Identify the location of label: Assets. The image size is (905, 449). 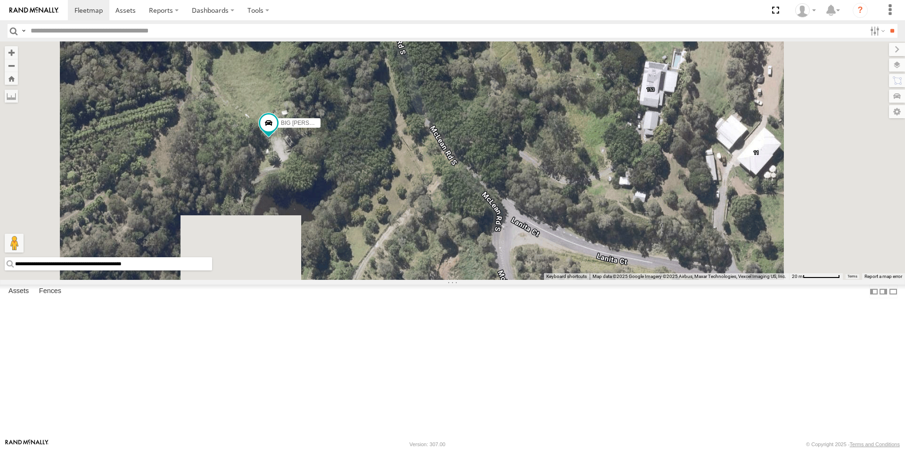
(18, 292).